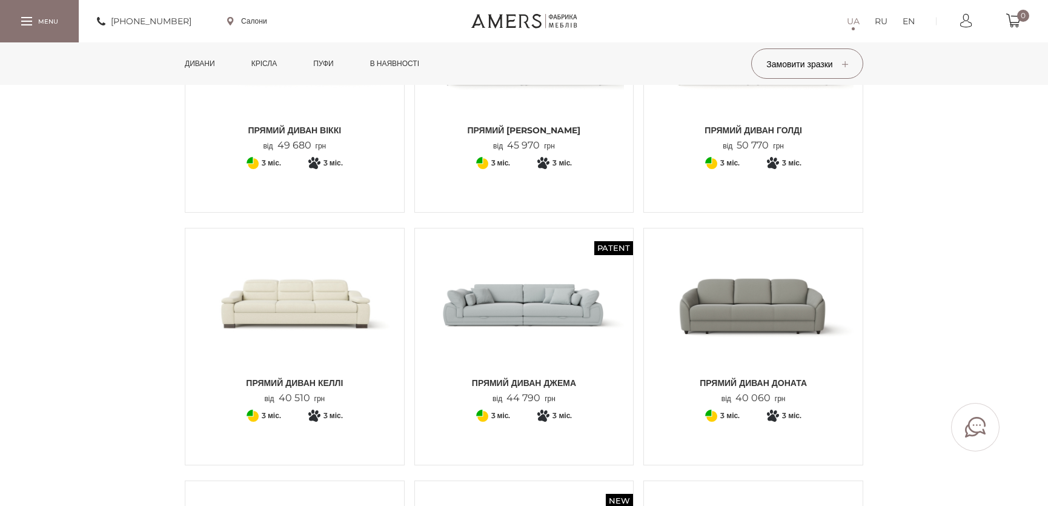  Describe the element at coordinates (909, 21) in the screenshot. I see `a: EN` at that location.